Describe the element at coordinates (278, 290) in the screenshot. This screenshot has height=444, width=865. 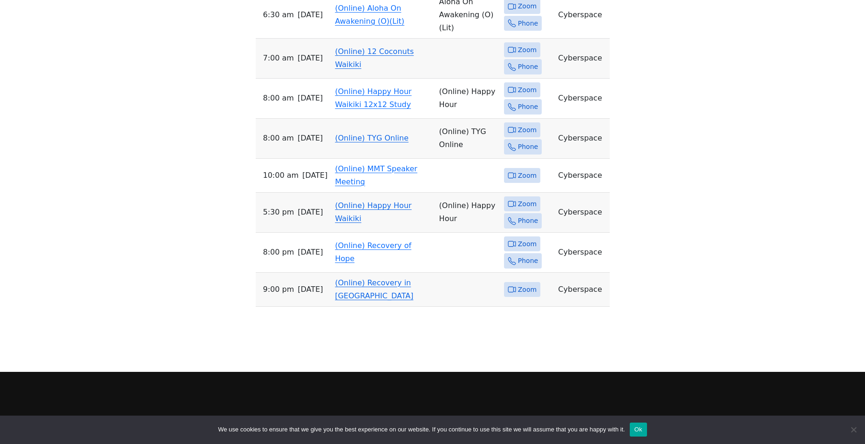
I see `span: 9:00 PM` at that location.